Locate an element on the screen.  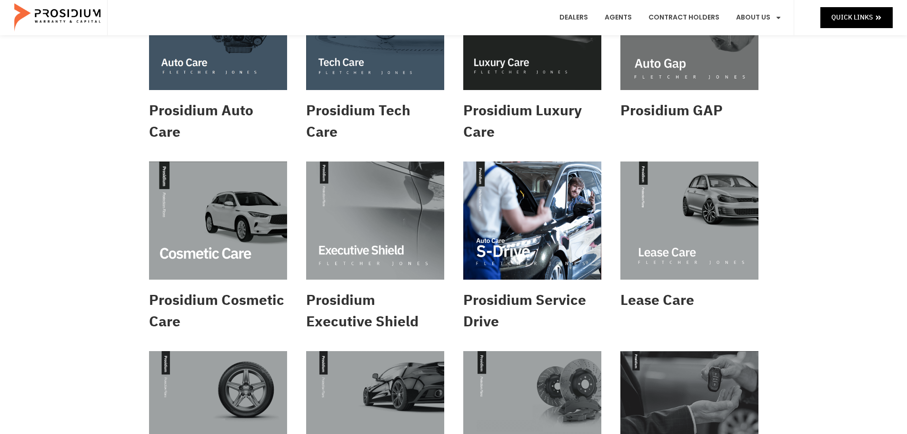
h2: Prosidium Cosmetic Care is located at coordinates (218, 311).